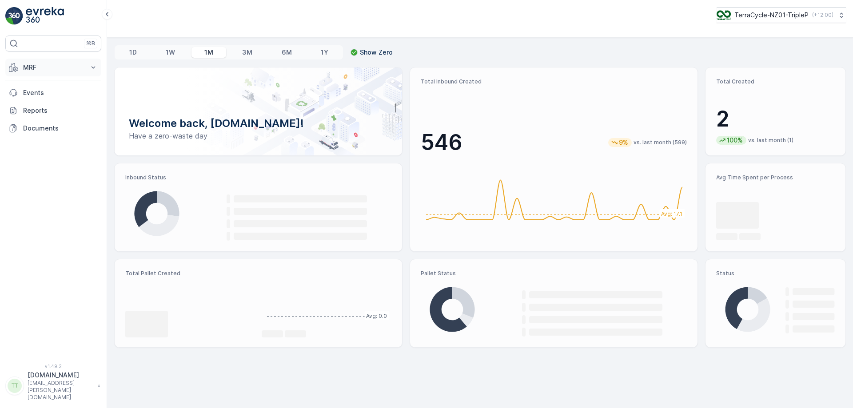  Describe the element at coordinates (623, 143) in the screenshot. I see `p: 9%` at that location.